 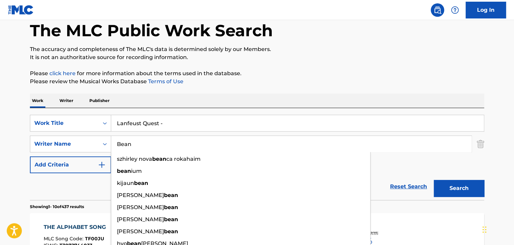 What do you see at coordinates (257, 57) in the screenshot?
I see `p: It is not an authoritative source for recording information.` at bounding box center [257, 57].